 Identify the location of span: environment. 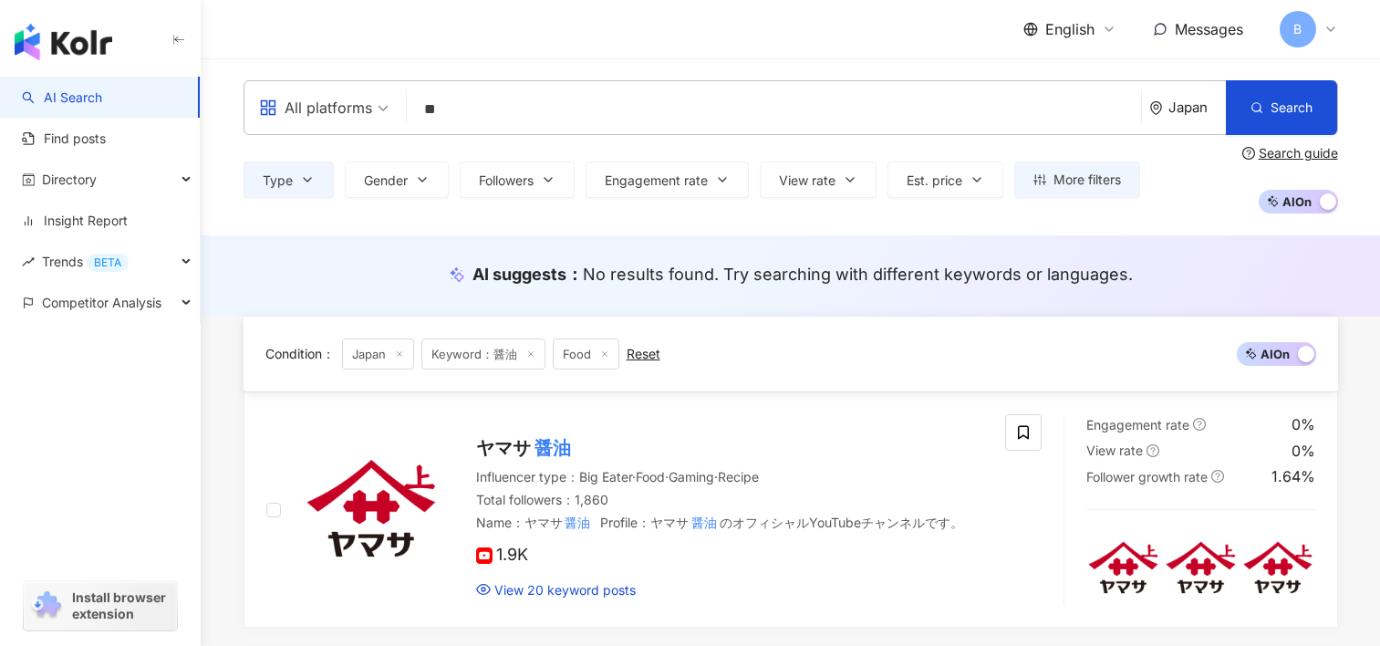
(1156, 108).